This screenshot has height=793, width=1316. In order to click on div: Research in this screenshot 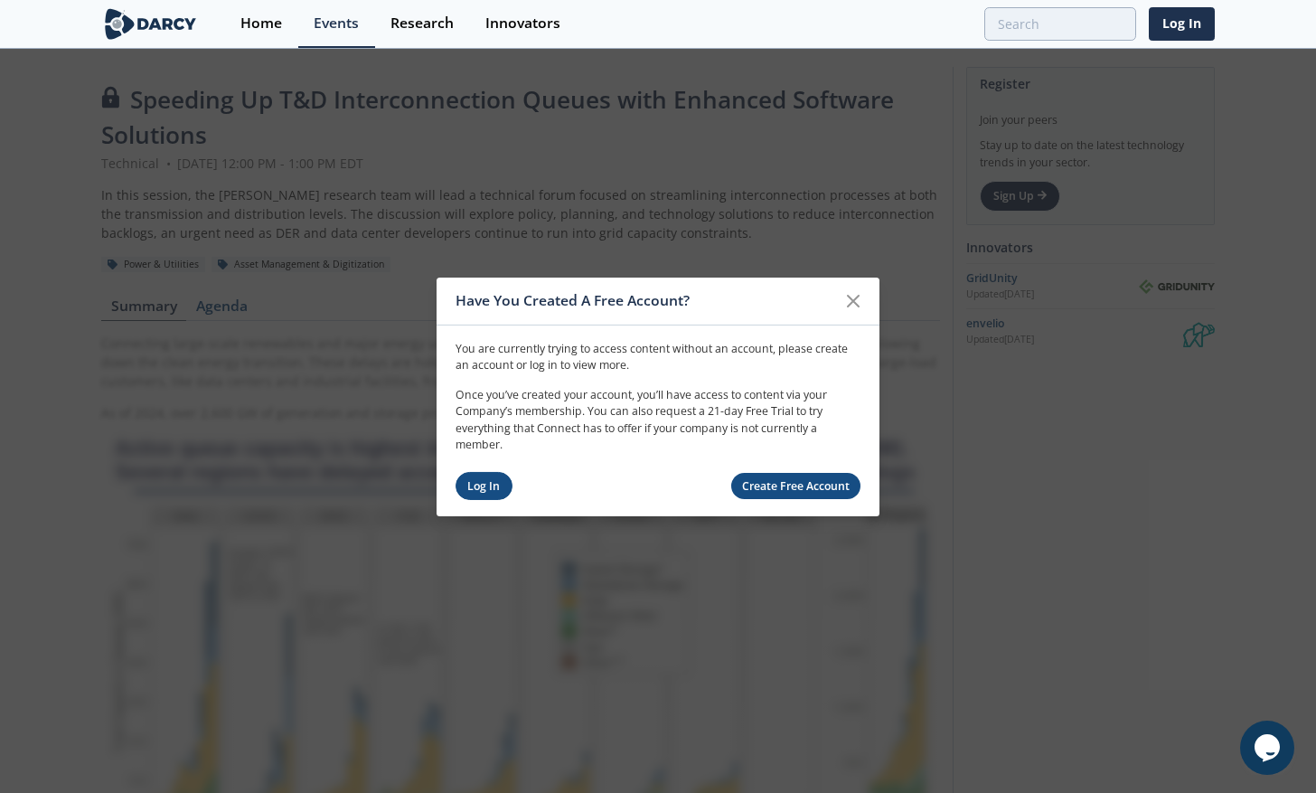, I will do `click(422, 23)`.